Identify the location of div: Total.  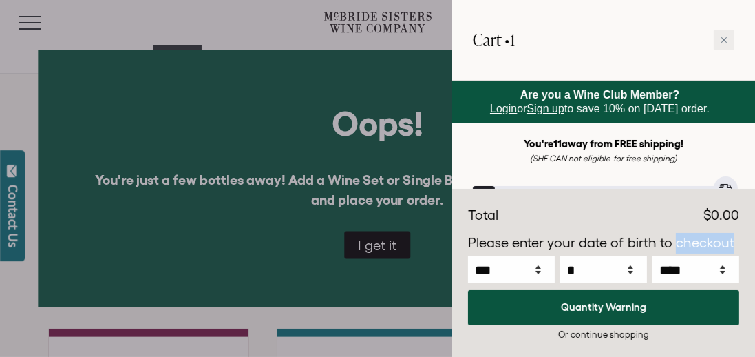
(483, 216).